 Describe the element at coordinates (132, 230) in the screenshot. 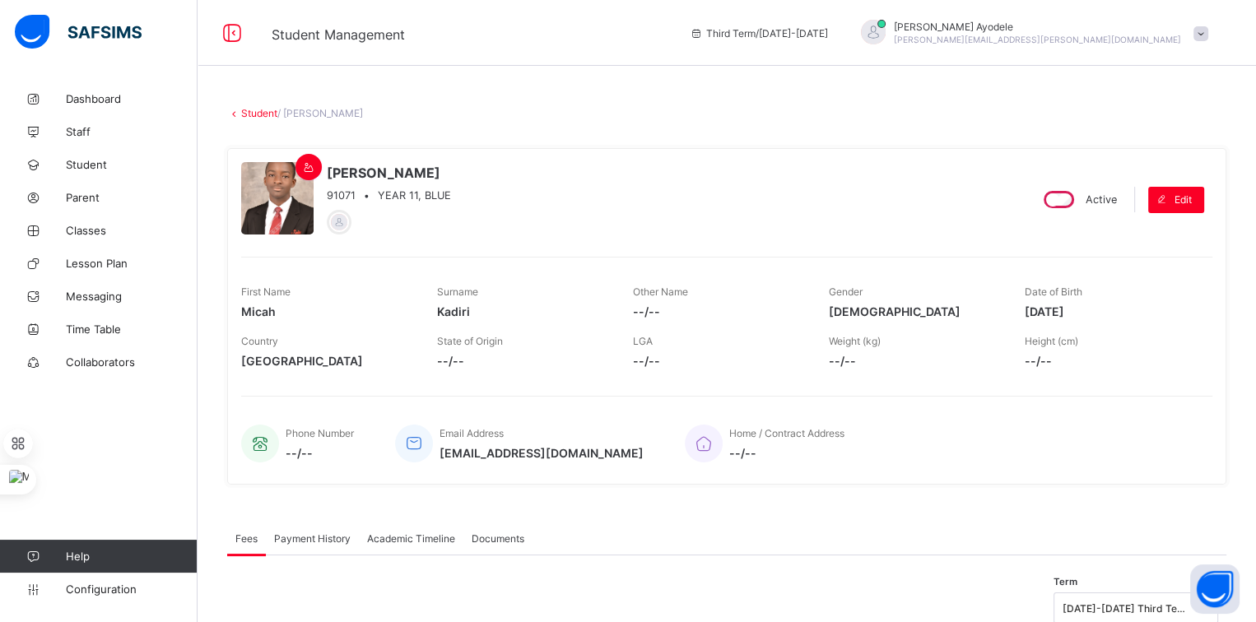

I see `span: Classes` at that location.